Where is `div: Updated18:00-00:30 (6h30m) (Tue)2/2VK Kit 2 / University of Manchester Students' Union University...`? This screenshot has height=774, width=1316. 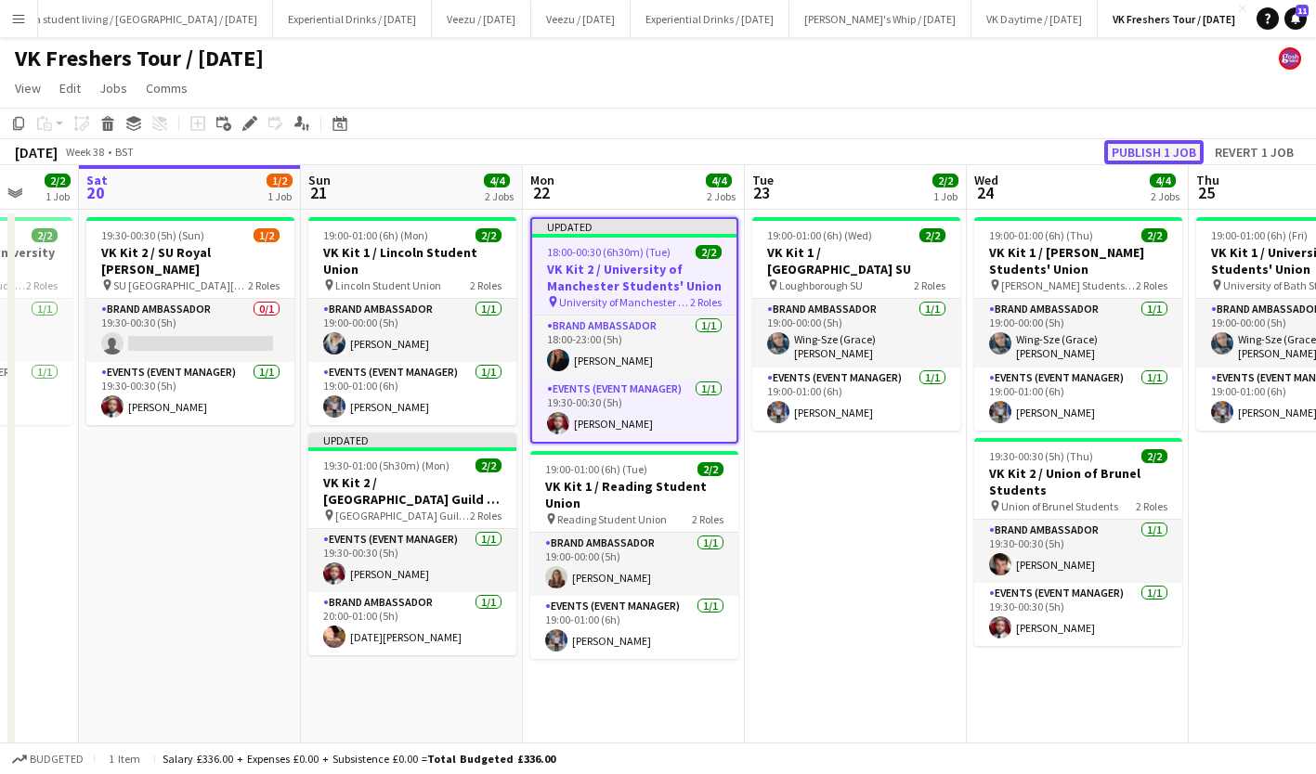 div: Updated18:00-00:30 (6h30m) (Tue)2/2VK Kit 2 / University of Manchester Students' Union University... is located at coordinates (634, 331).